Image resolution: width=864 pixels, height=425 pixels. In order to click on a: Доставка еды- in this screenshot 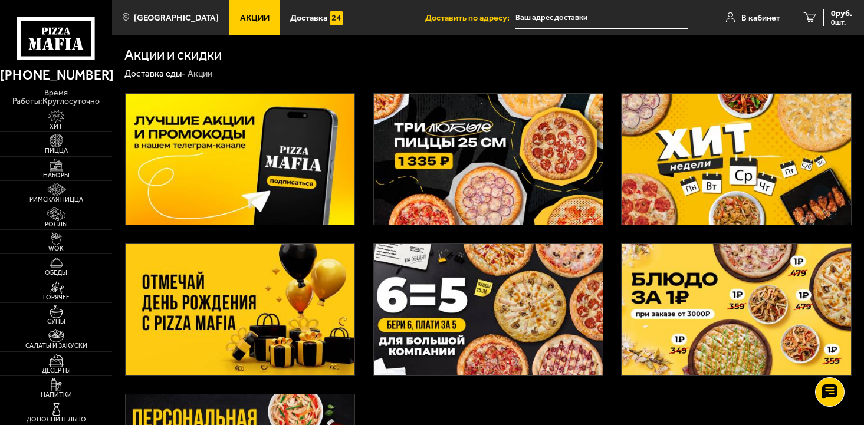, I will do `click(155, 74)`.